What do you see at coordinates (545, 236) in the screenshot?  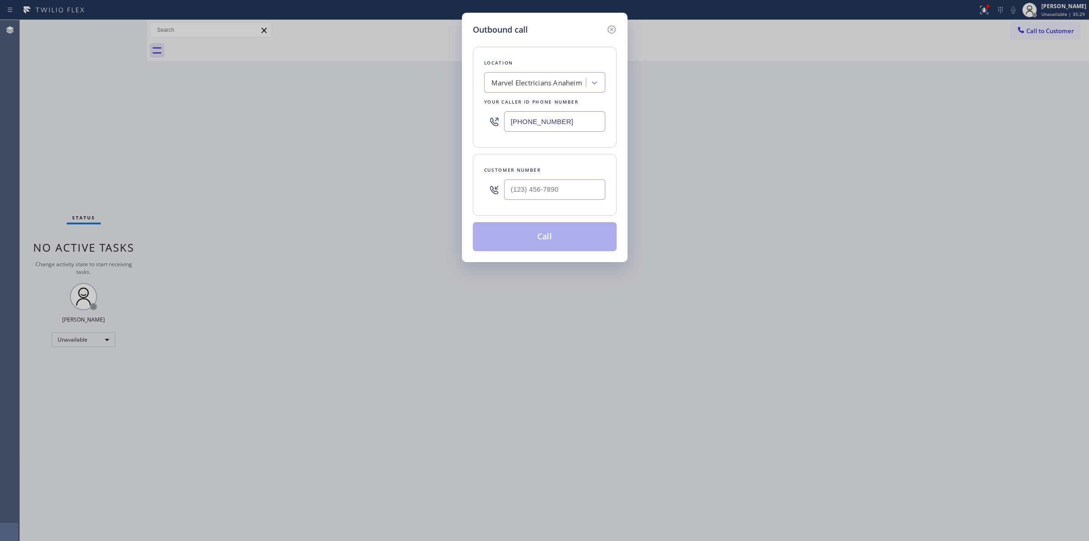 I see `button: Call` at bounding box center [545, 236].